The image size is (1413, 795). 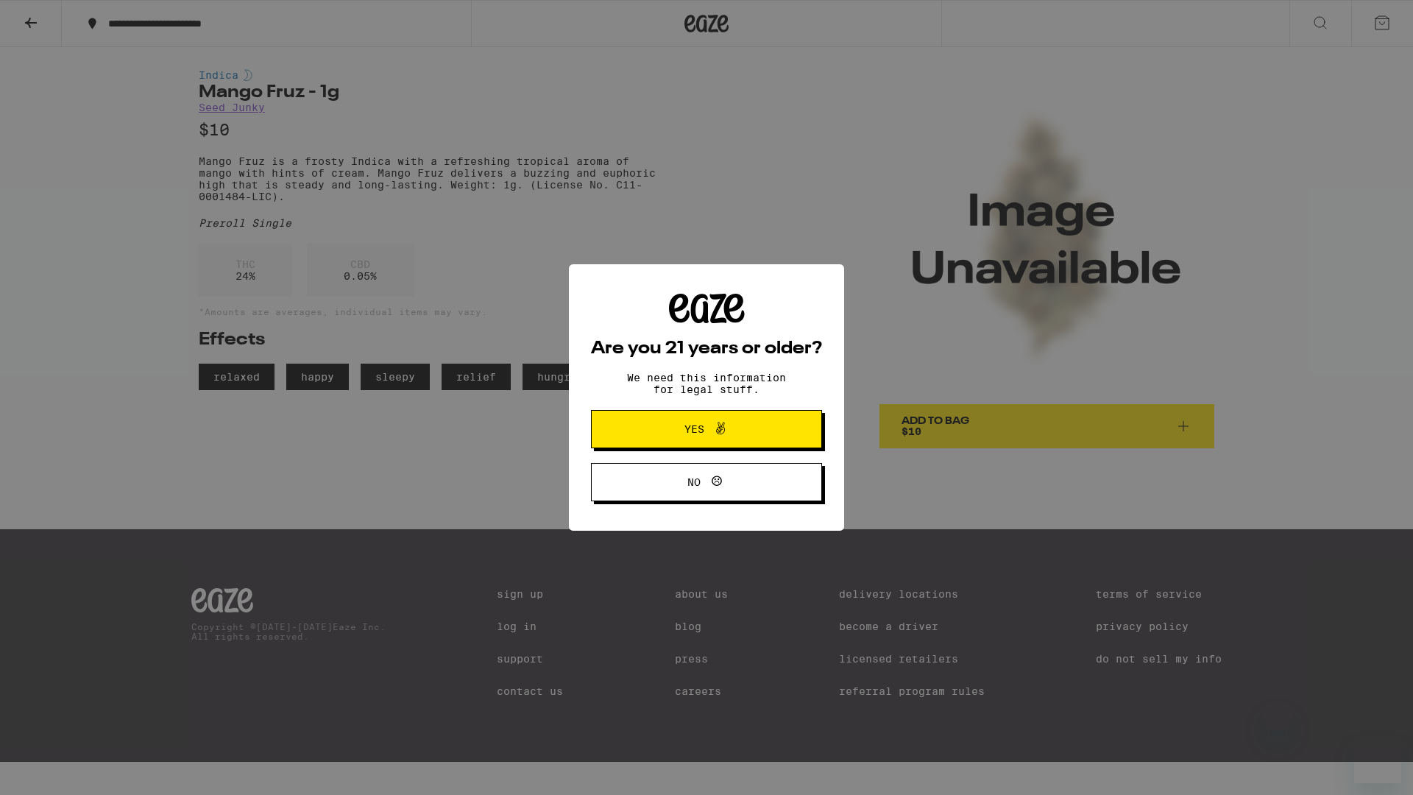 What do you see at coordinates (707, 429) in the screenshot?
I see `button: Yes` at bounding box center [707, 429].